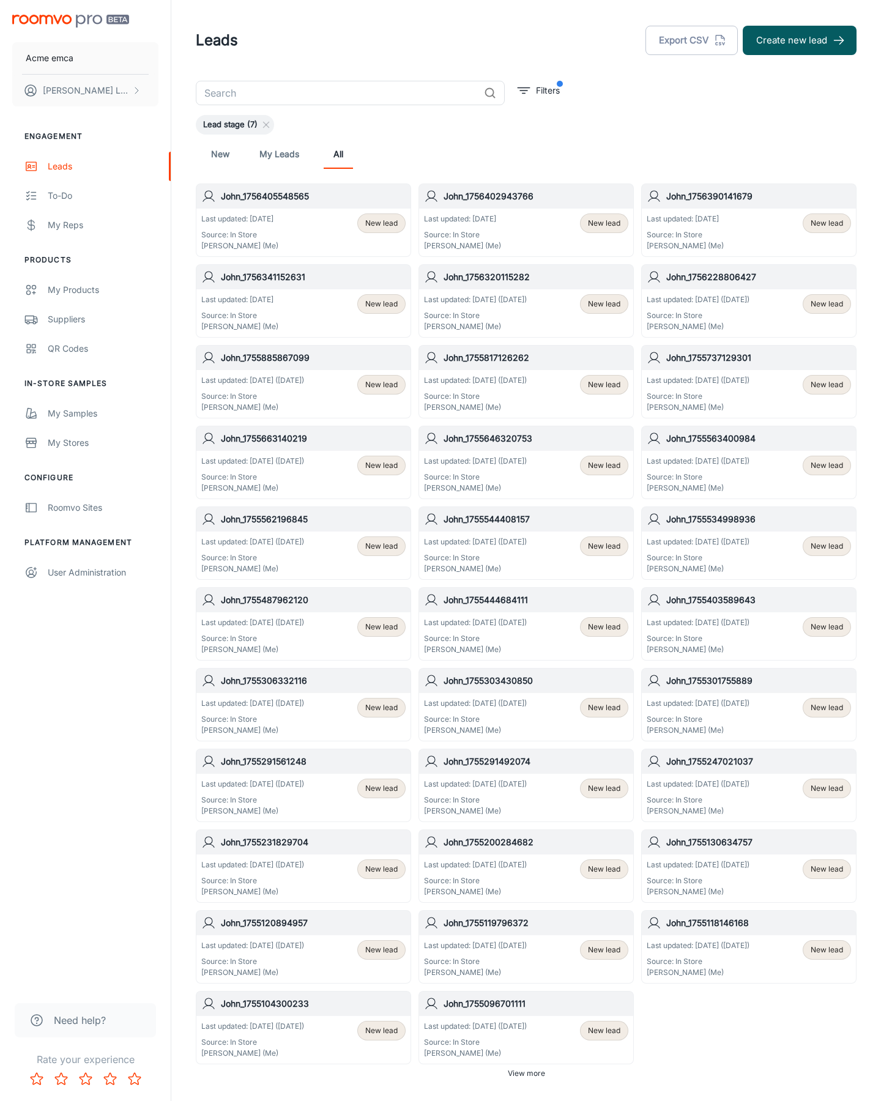  I want to click on h6: John_1755104300233, so click(313, 1004).